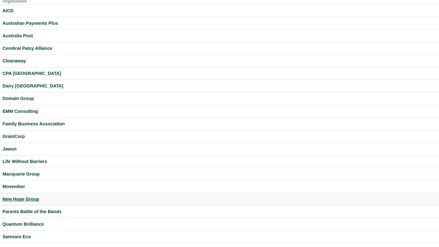 The image size is (439, 247). What do you see at coordinates (220, 61) in the screenshot?
I see `div: Cleanaway` at bounding box center [220, 61].